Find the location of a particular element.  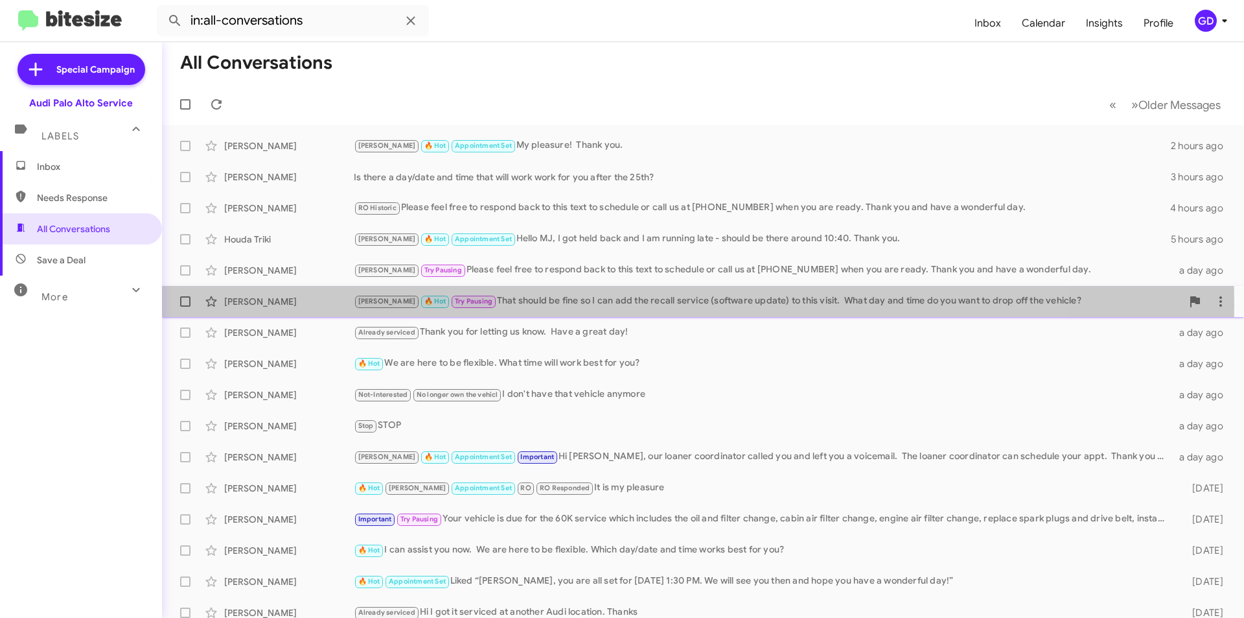

div: I can assist you now. We are here to be flexible. Which day/date and time works best for you? is located at coordinates (763, 549).